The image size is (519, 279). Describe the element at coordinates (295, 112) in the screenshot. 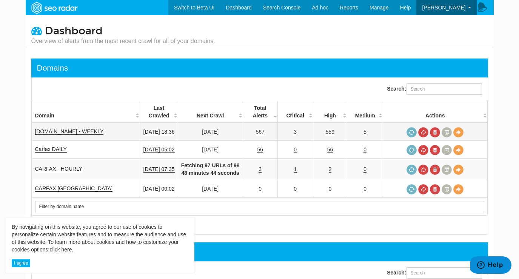

I see `th: Critical: activate to sort column descending` at that location.